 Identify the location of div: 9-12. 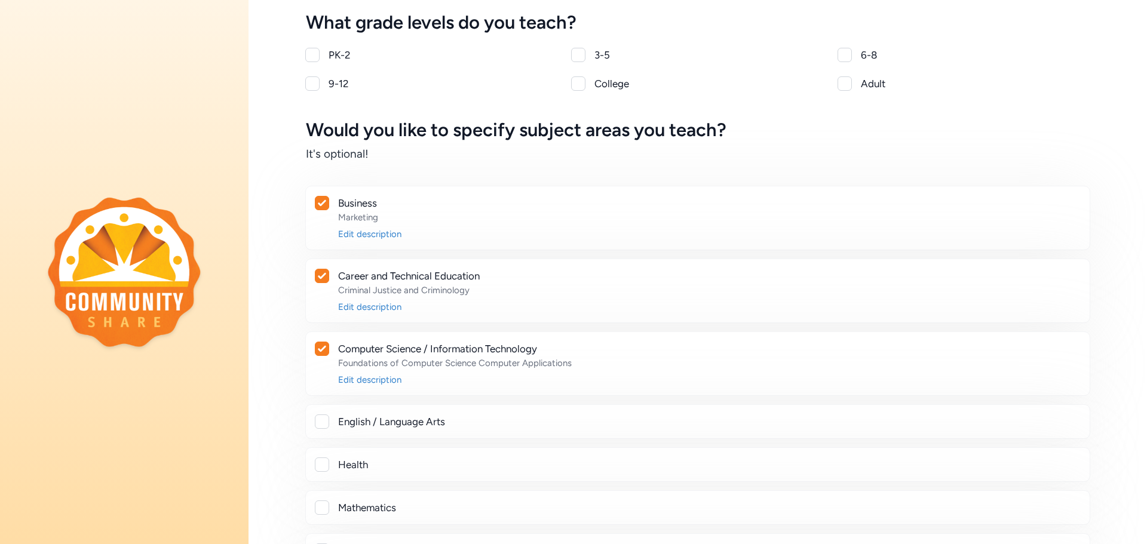
(443, 84).